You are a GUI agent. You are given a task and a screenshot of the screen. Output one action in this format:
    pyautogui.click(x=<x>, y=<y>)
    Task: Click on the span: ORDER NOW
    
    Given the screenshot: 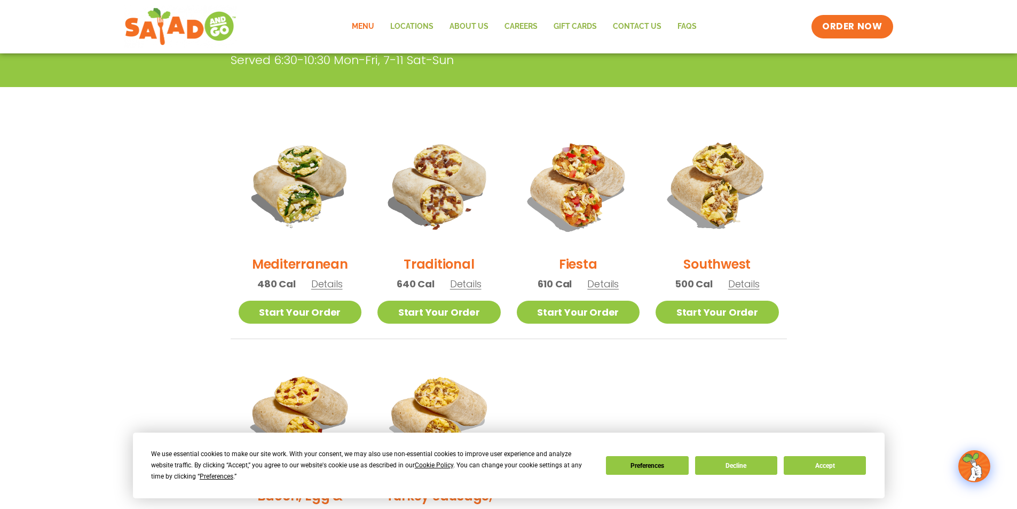 What is the action you would take?
    pyautogui.click(x=852, y=27)
    